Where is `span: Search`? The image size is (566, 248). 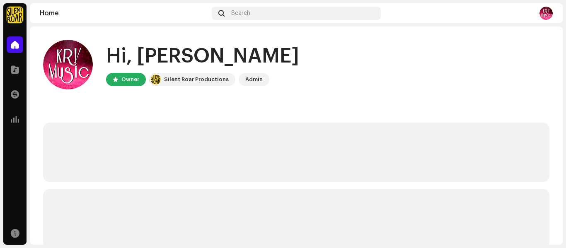
span: Search is located at coordinates (241, 13).